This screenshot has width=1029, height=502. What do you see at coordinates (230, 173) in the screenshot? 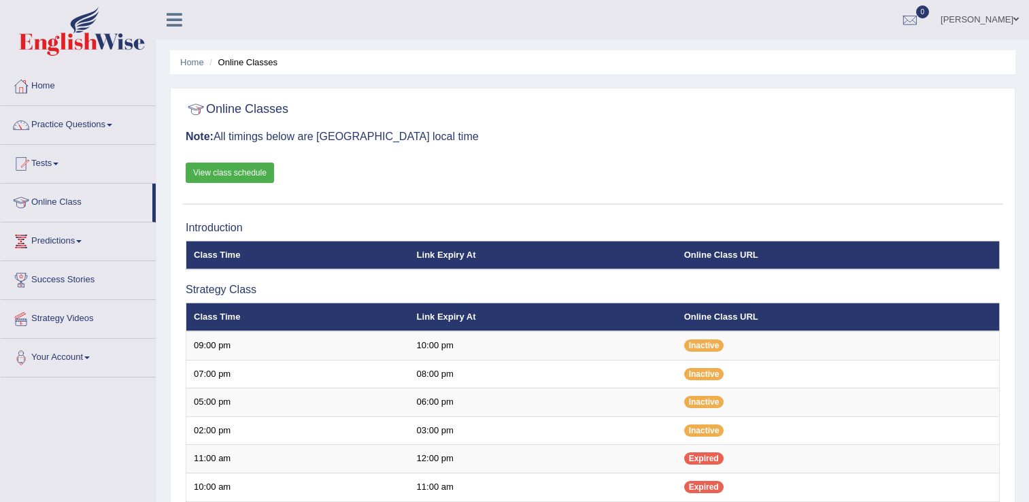
I see `a: View class schedule` at bounding box center [230, 173].